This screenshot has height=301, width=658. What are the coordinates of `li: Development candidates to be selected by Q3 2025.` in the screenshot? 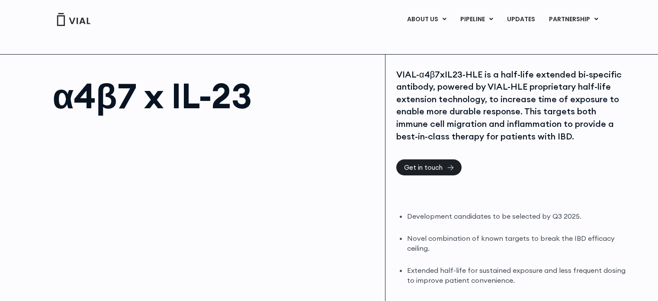 It's located at (517, 216).